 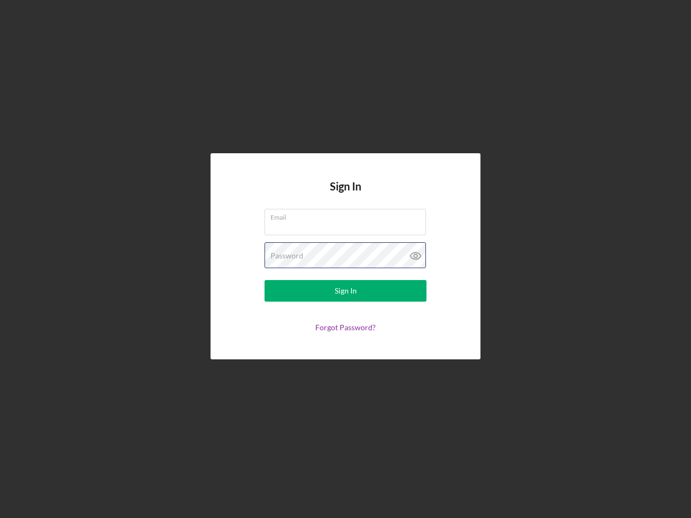 I want to click on a: Forgot Password?, so click(x=346, y=327).